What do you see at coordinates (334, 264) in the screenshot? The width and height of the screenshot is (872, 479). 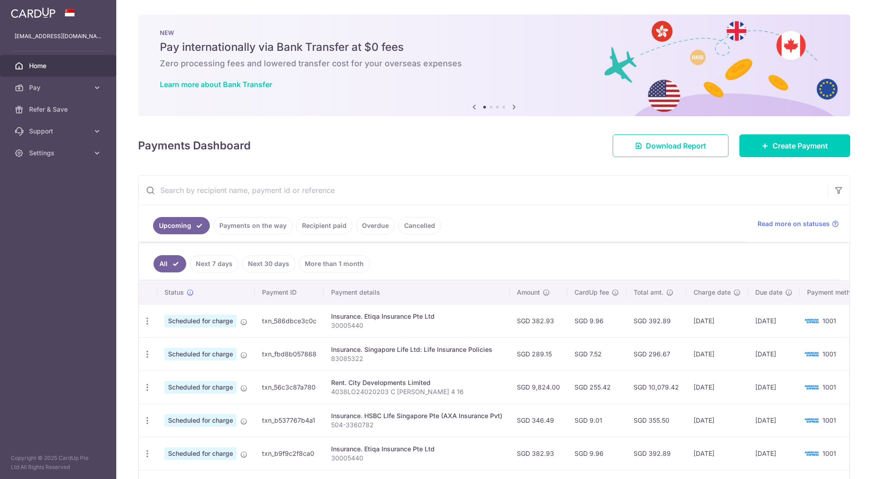 I see `a: More than 1 month` at bounding box center [334, 264].